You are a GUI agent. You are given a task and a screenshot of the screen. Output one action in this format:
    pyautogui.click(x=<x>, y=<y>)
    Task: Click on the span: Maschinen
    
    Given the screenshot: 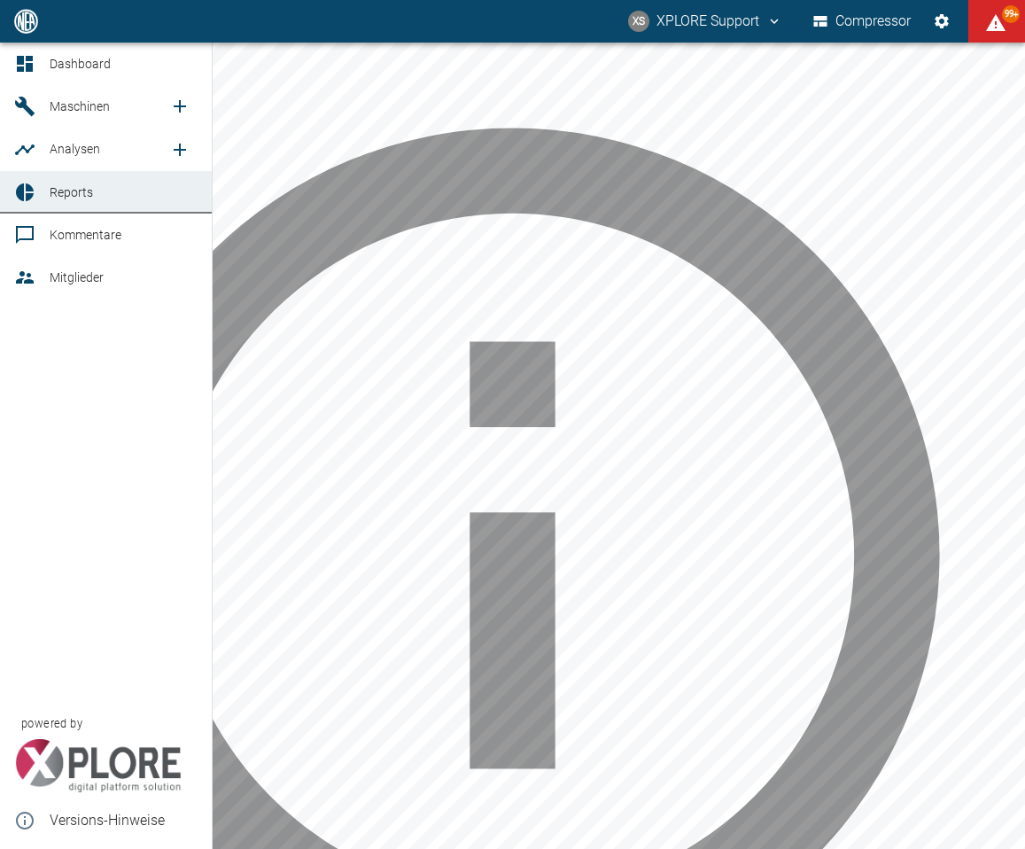 What is the action you would take?
    pyautogui.click(x=80, y=106)
    